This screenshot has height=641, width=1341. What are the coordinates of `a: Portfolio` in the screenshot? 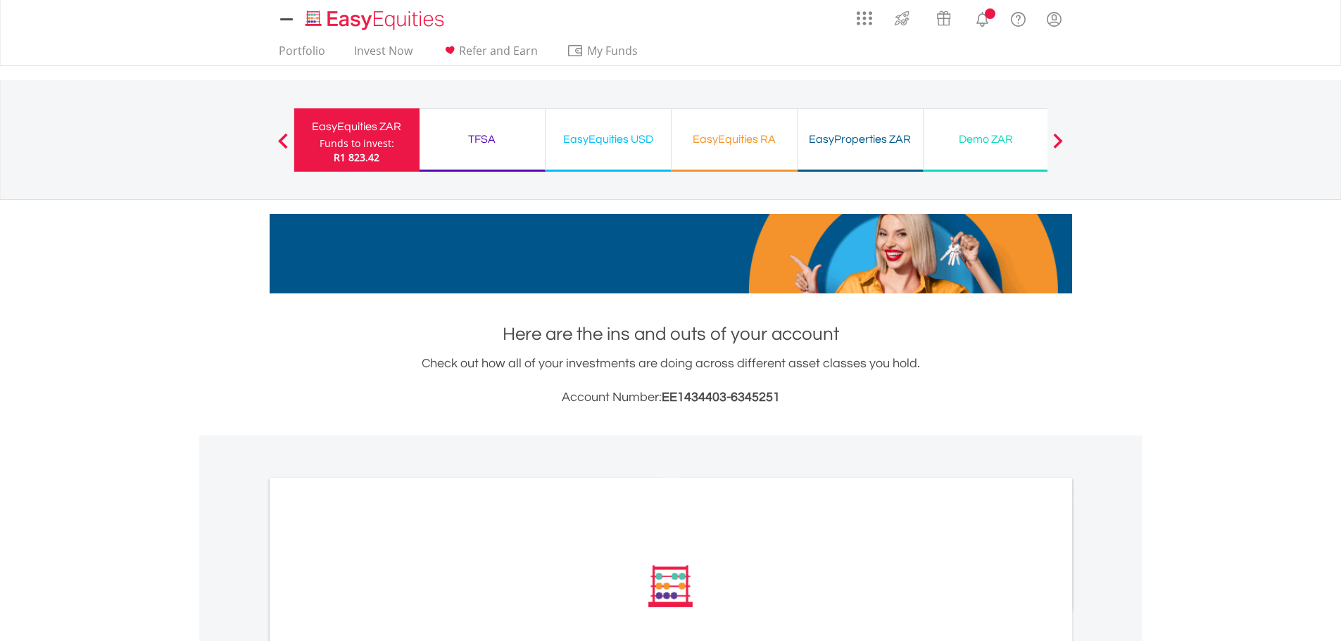 It's located at (302, 54).